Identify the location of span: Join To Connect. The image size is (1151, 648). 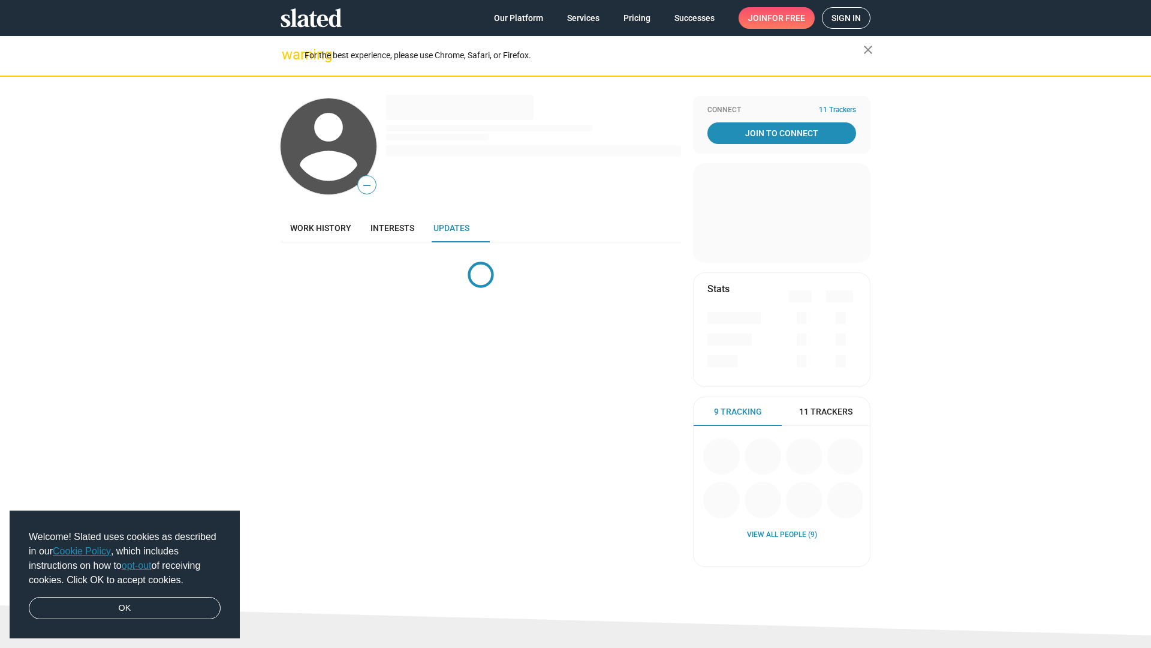
(782, 133).